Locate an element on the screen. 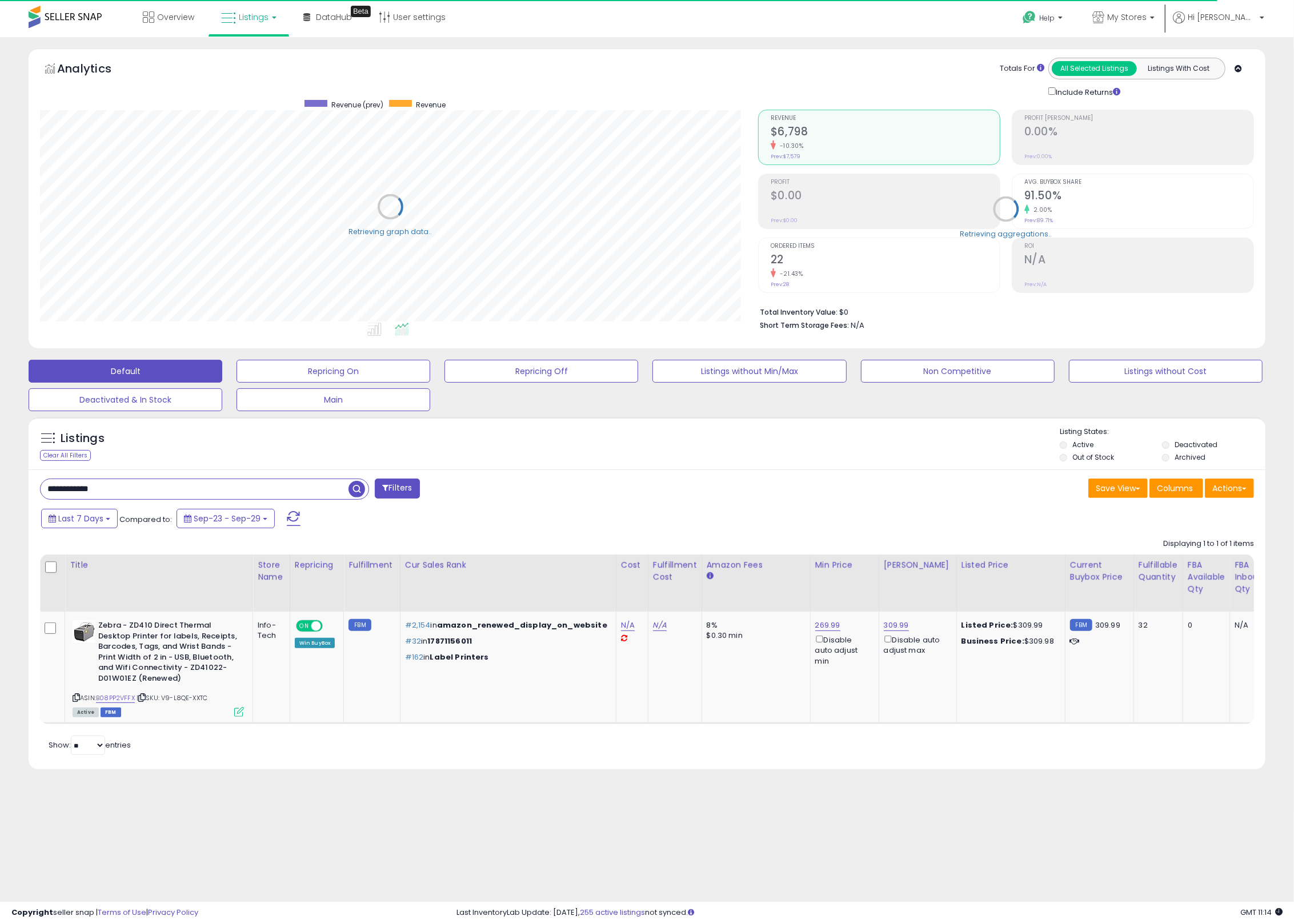 The image size is (1294, 924). button: Non Competitive is located at coordinates (957, 371).